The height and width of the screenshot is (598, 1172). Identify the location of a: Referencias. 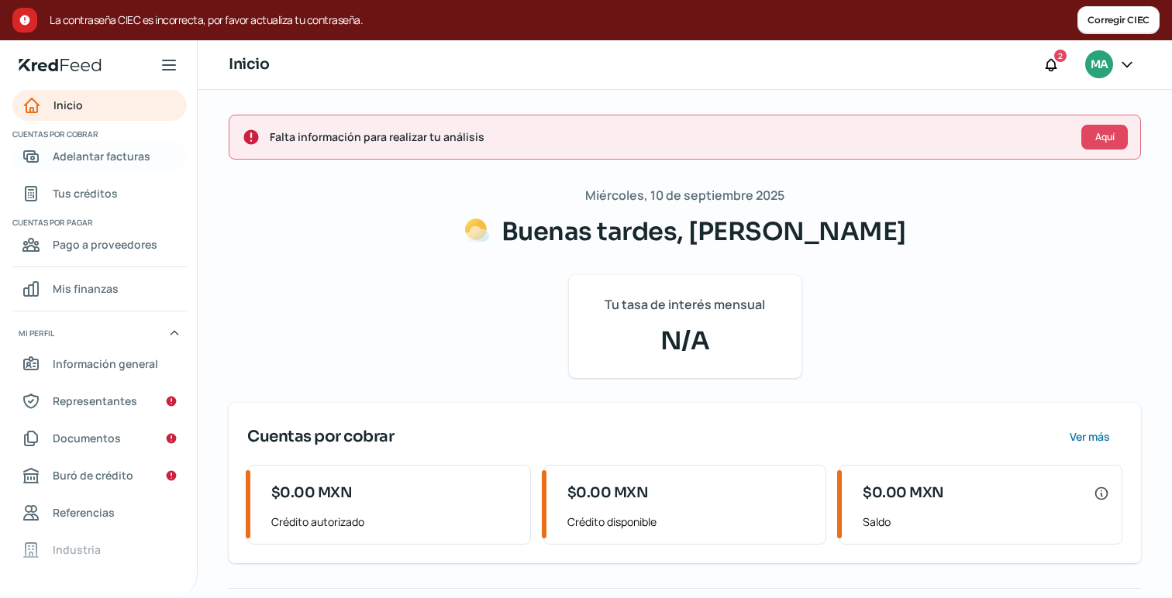
(99, 513).